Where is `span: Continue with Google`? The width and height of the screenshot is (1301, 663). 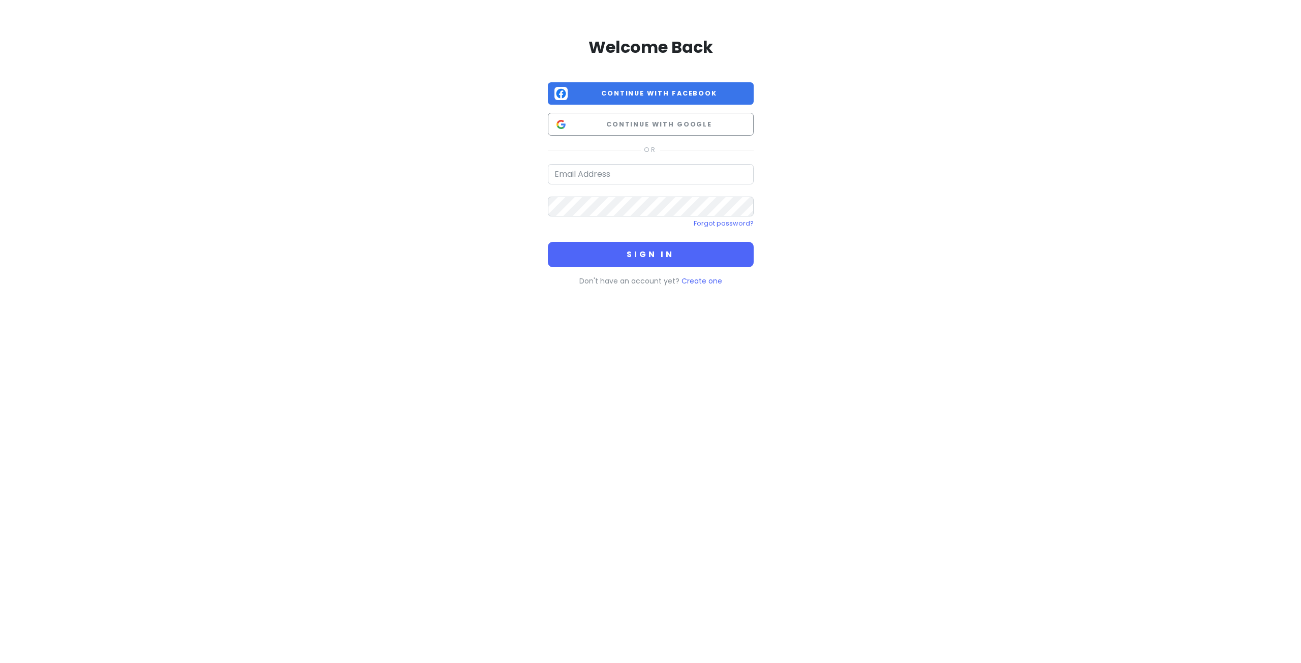
span: Continue with Google is located at coordinates (659, 124).